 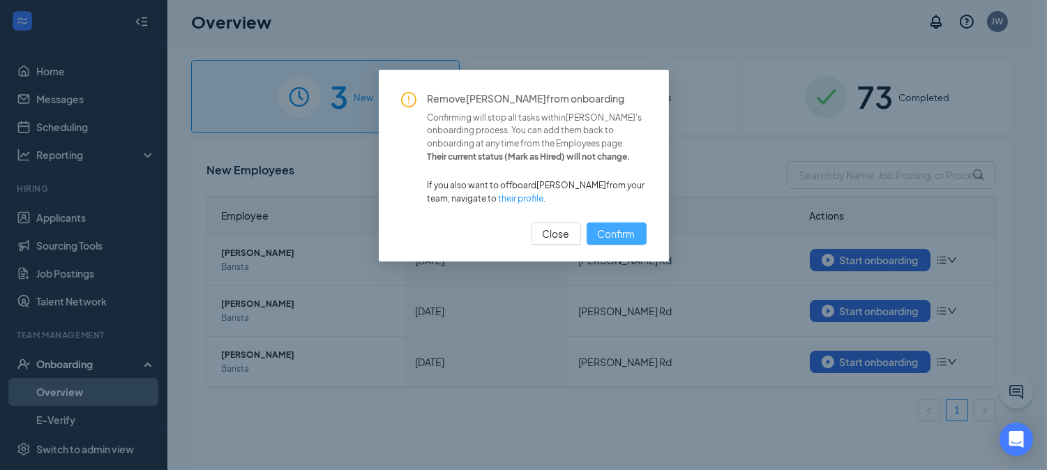 What do you see at coordinates (556, 234) in the screenshot?
I see `span: Close` at bounding box center [556, 234].